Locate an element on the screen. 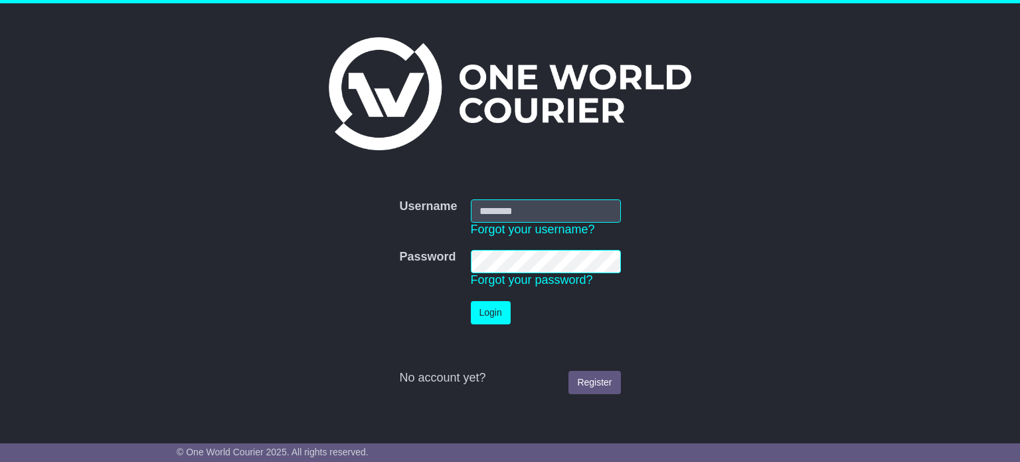 This screenshot has width=1020, height=462. span: © One World Courier 2025. All rights reserved. is located at coordinates (272, 452).